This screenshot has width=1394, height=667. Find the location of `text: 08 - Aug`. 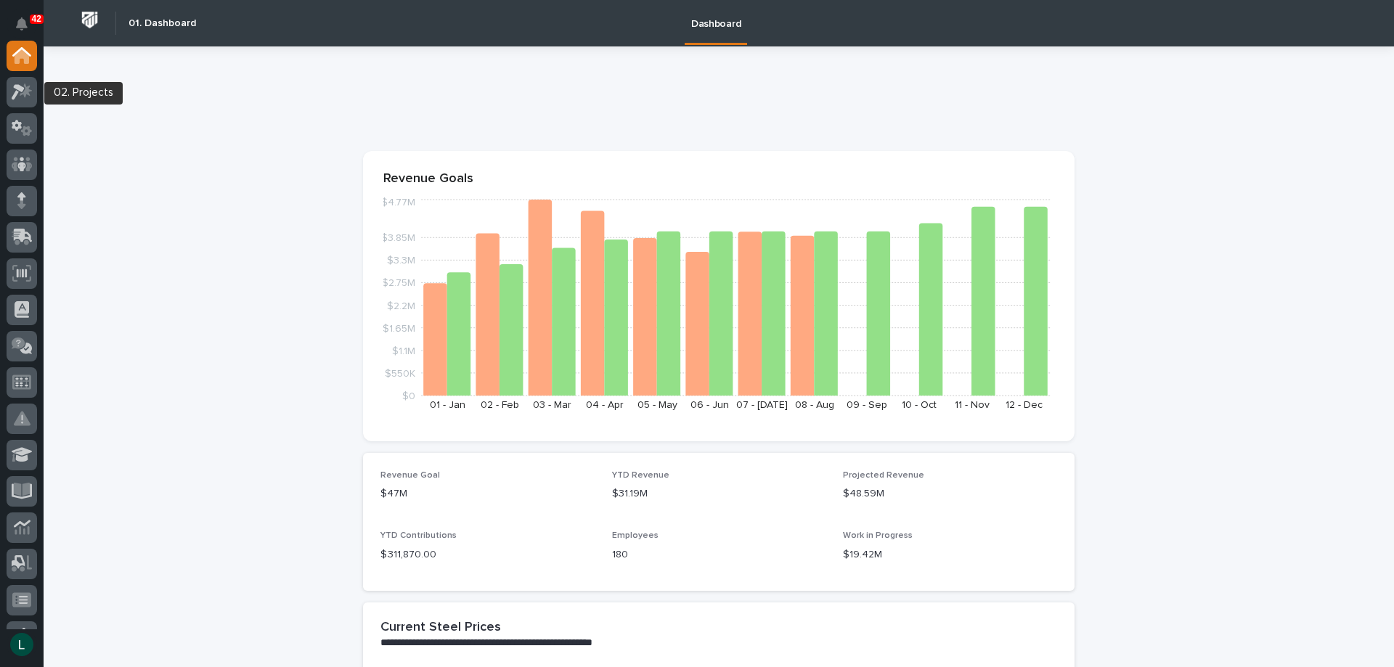

text: 08 - Aug is located at coordinates (815, 405).